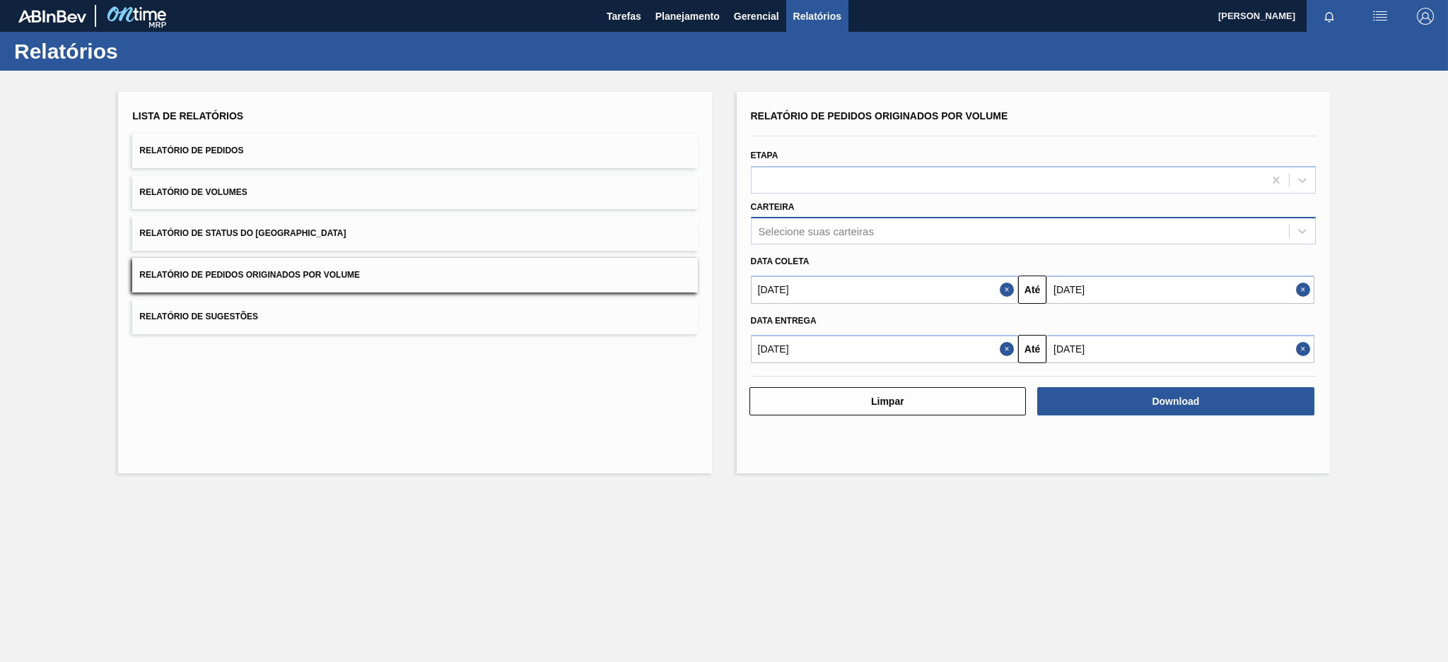  What do you see at coordinates (414, 275) in the screenshot?
I see `button: Relatório de Pedidos Originados por Volume` at bounding box center [414, 275].